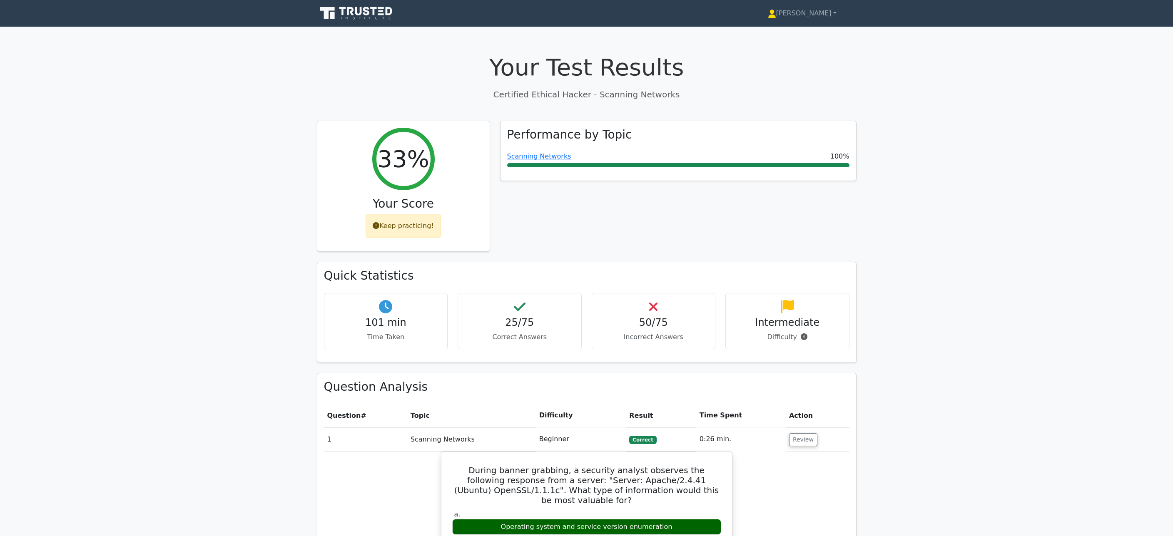 Image resolution: width=1173 pixels, height=536 pixels. What do you see at coordinates (581, 416) in the screenshot?
I see `th: Difficulty` at bounding box center [581, 416].